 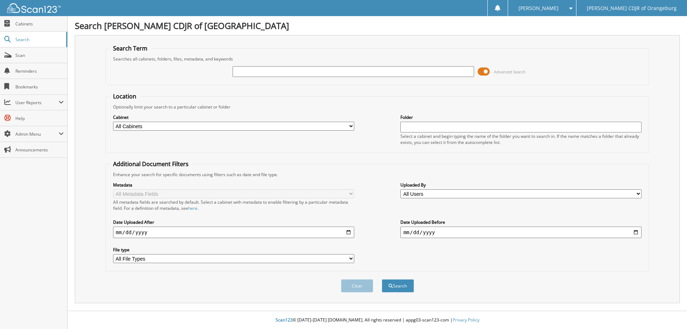 What do you see at coordinates (521, 117) in the screenshot?
I see `label: Folder` at bounding box center [521, 117].